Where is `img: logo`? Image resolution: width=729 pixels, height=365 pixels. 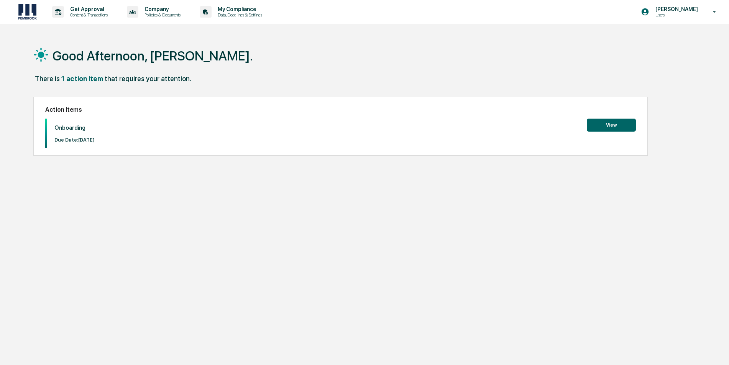
img: logo is located at coordinates (28, 12).